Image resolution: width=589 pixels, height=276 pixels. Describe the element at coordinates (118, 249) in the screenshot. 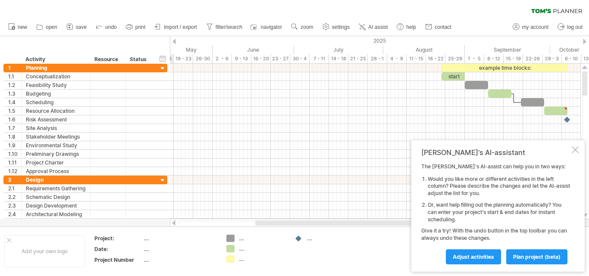

I see `div: Date:` at that location.